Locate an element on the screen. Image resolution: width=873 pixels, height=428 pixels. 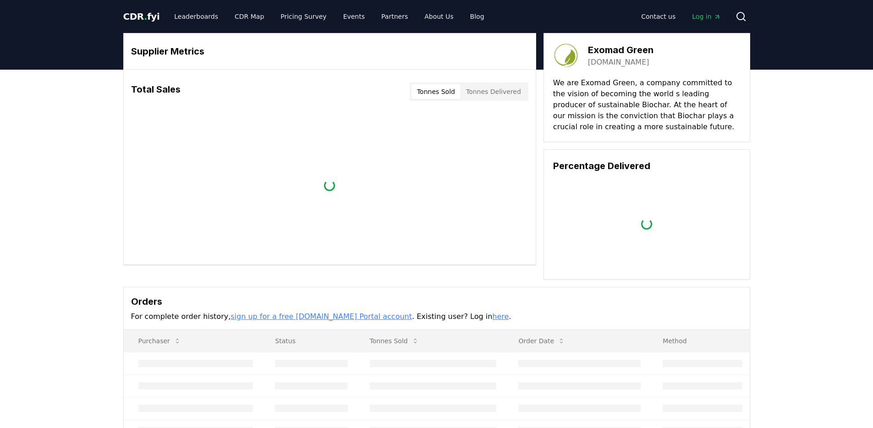
h3: Percentage Delivered is located at coordinates (647, 166).